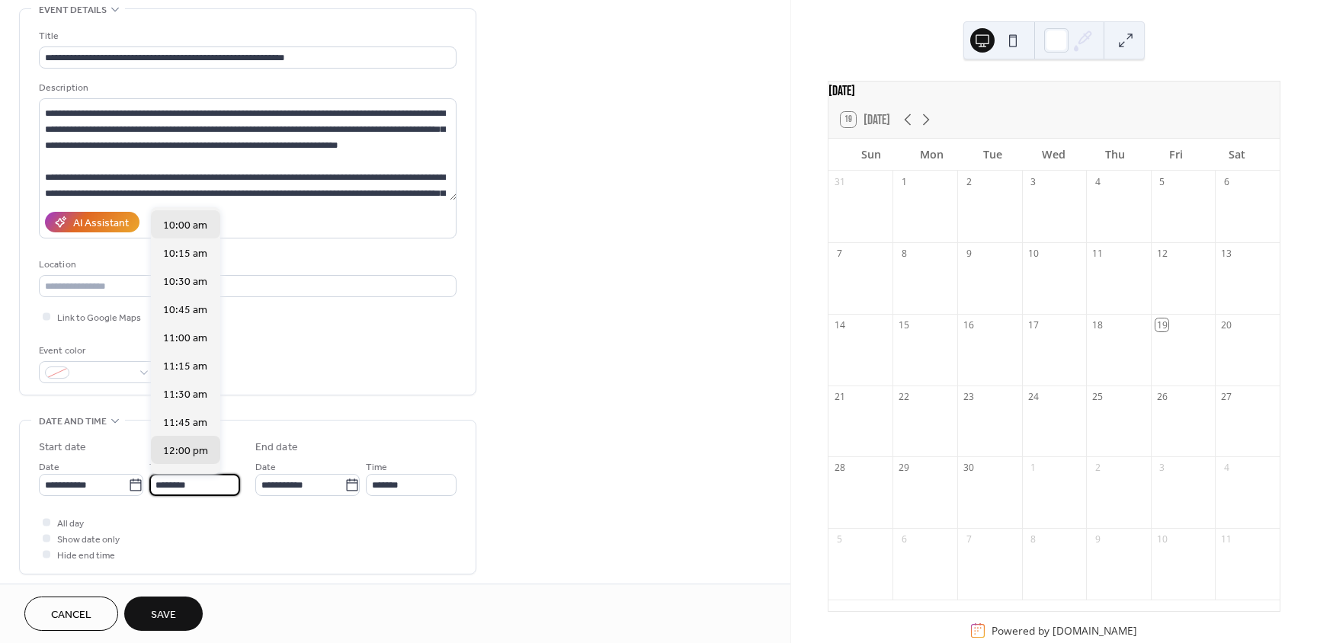 This screenshot has width=1317, height=643. What do you see at coordinates (1237, 154) in the screenshot?
I see `div: Sat` at bounding box center [1237, 154].